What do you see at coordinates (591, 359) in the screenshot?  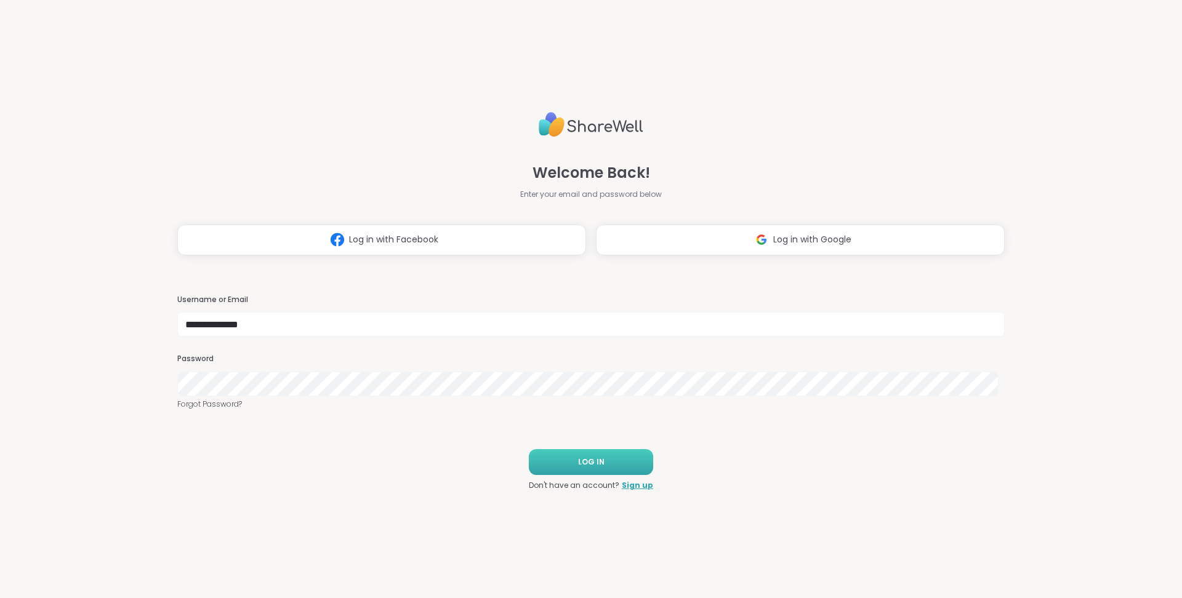 I see `h3: Password` at bounding box center [591, 359].